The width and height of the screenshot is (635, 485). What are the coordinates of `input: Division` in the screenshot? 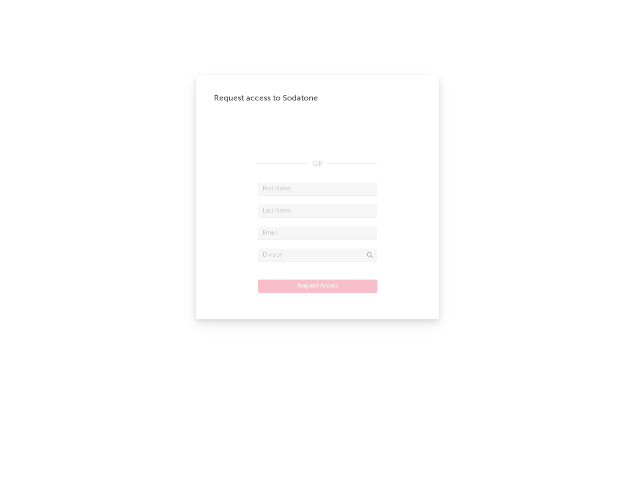 It's located at (318, 255).